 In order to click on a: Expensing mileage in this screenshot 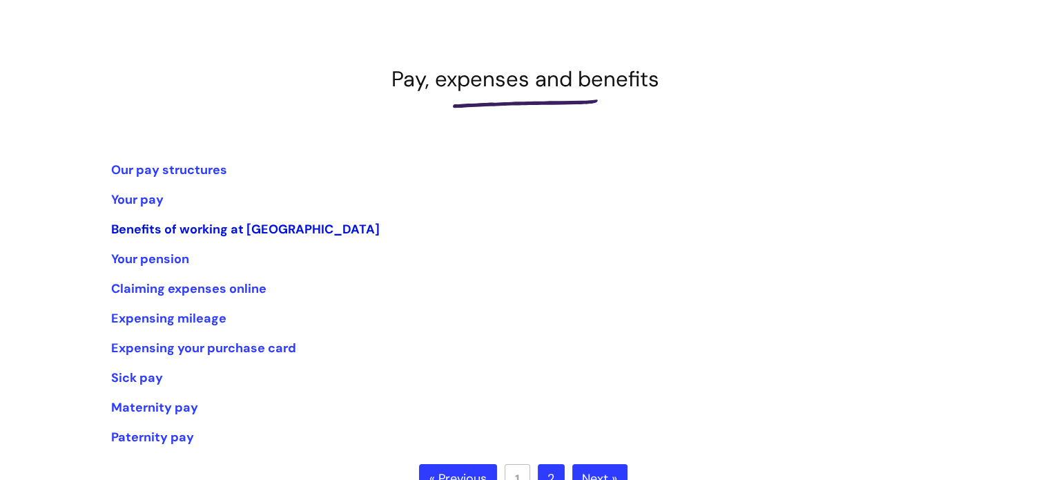, I will do `click(168, 318)`.